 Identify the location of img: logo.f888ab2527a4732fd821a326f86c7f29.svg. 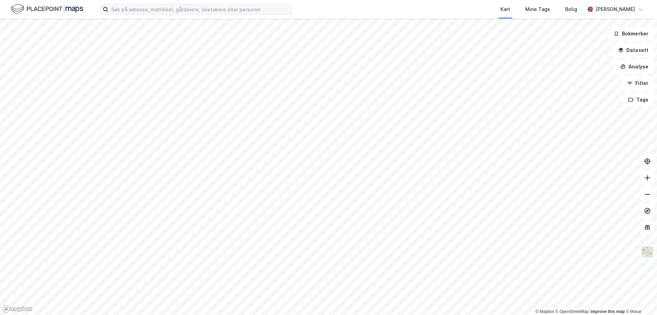
(47, 9).